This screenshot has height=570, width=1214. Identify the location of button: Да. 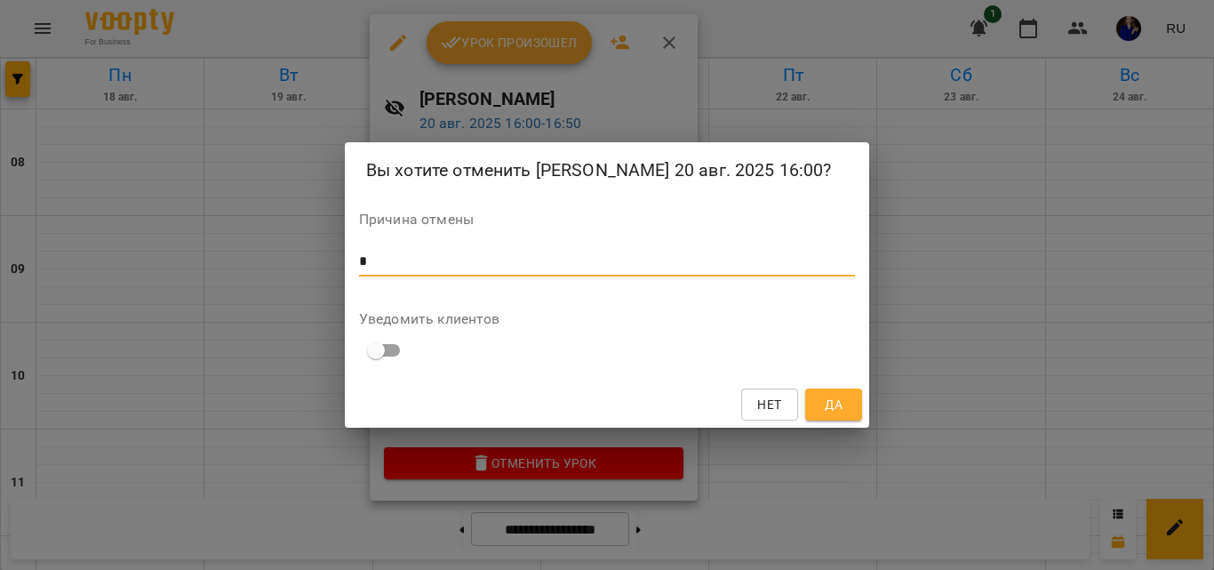
(833, 404).